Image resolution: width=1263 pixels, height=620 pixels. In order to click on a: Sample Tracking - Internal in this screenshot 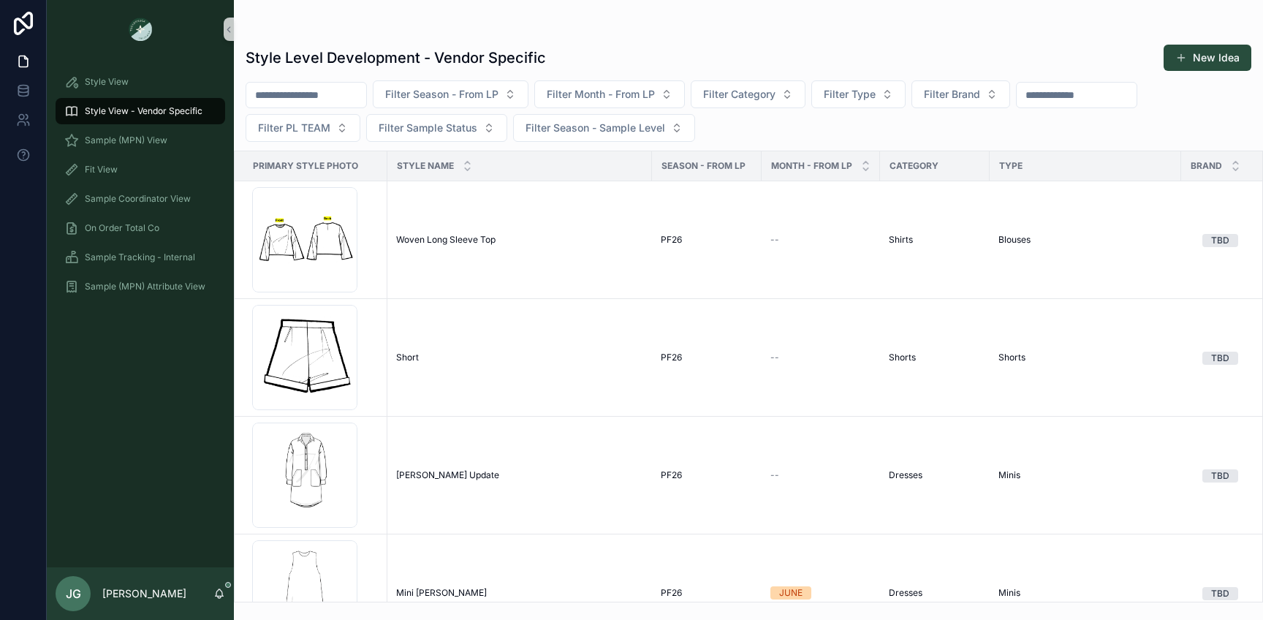, I will do `click(140, 257)`.